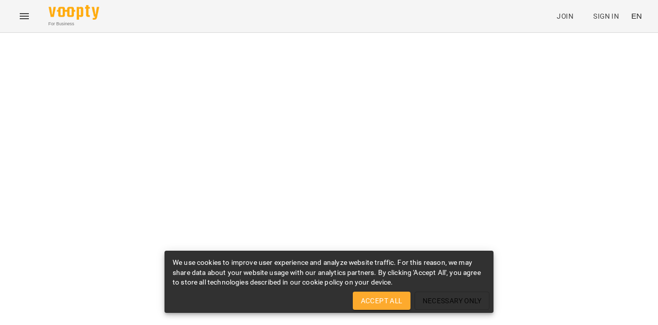 The image size is (658, 325). What do you see at coordinates (636, 16) in the screenshot?
I see `button: EN` at bounding box center [636, 16].